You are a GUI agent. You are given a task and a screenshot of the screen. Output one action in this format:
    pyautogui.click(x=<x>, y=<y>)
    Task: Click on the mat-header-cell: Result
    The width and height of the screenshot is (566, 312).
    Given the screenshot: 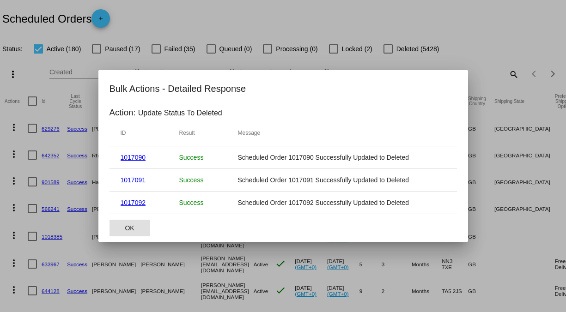 What is the action you would take?
    pyautogui.click(x=208, y=133)
    